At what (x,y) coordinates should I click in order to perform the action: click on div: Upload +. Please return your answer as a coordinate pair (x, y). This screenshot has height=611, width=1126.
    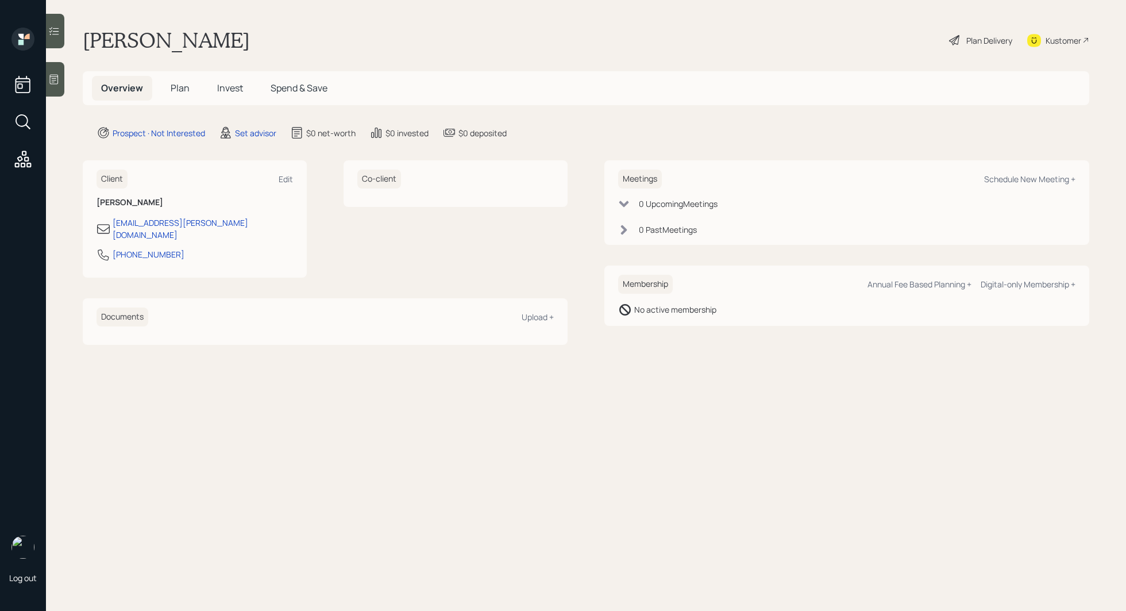
    Looking at the image, I should click on (538, 317).